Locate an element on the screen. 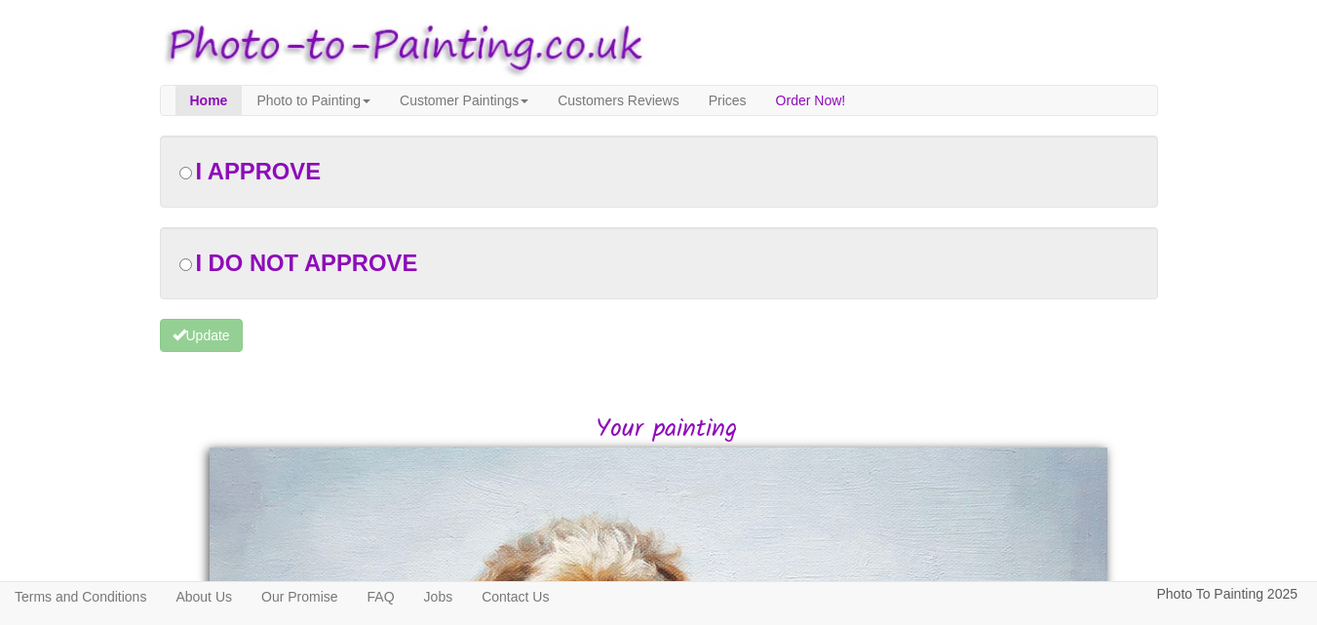 The height and width of the screenshot is (625, 1317). a: Customers Reviews is located at coordinates (618, 100).